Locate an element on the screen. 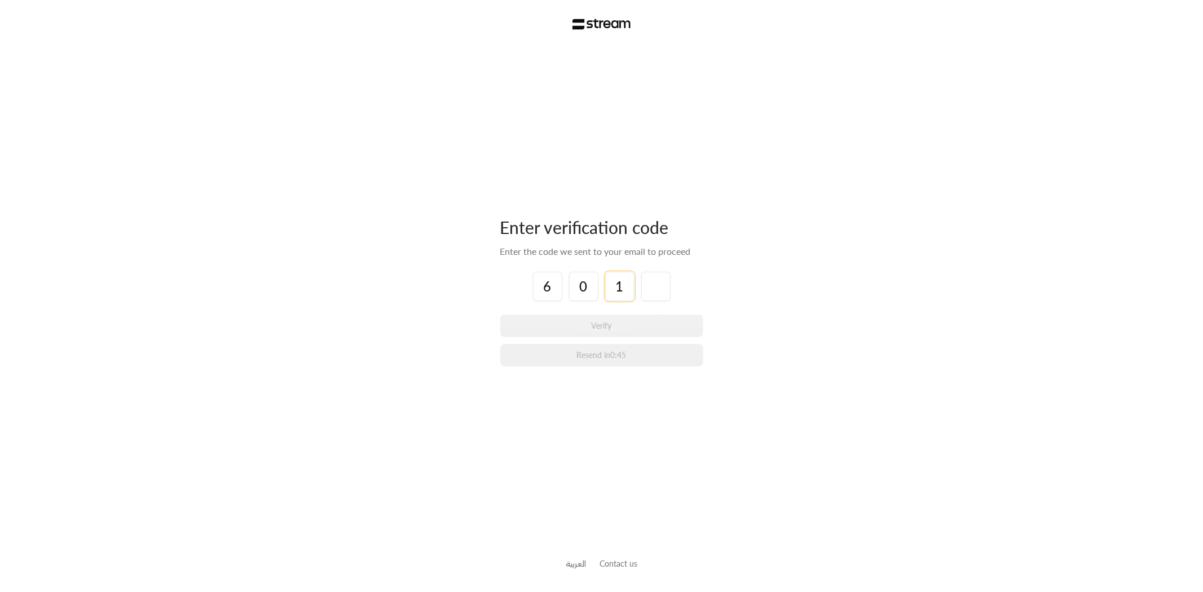 The height and width of the screenshot is (592, 1203). a: العربية is located at coordinates (576, 564).